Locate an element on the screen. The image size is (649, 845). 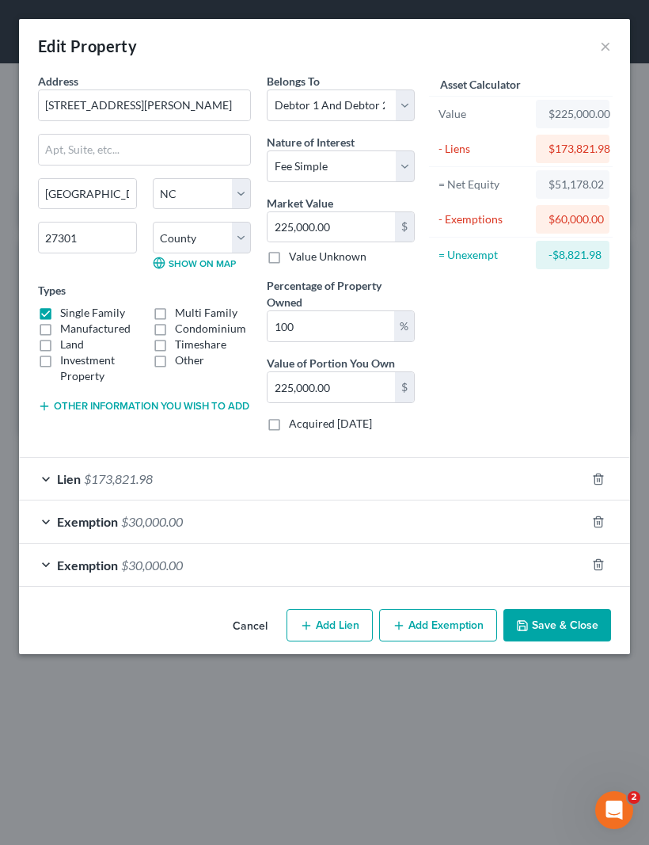
label: Single Family is located at coordinates (93, 313).